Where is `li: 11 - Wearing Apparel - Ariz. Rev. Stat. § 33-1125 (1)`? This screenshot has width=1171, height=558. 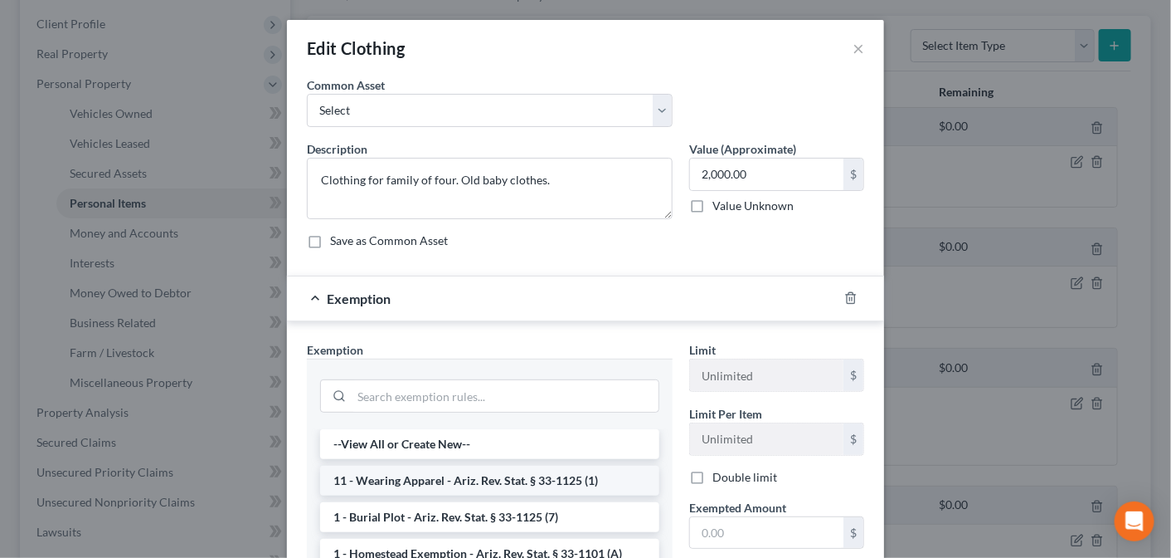 li: 11 - Wearing Apparel - Ariz. Rev. Stat. § 33-1125 (1) is located at coordinates (489, 480).